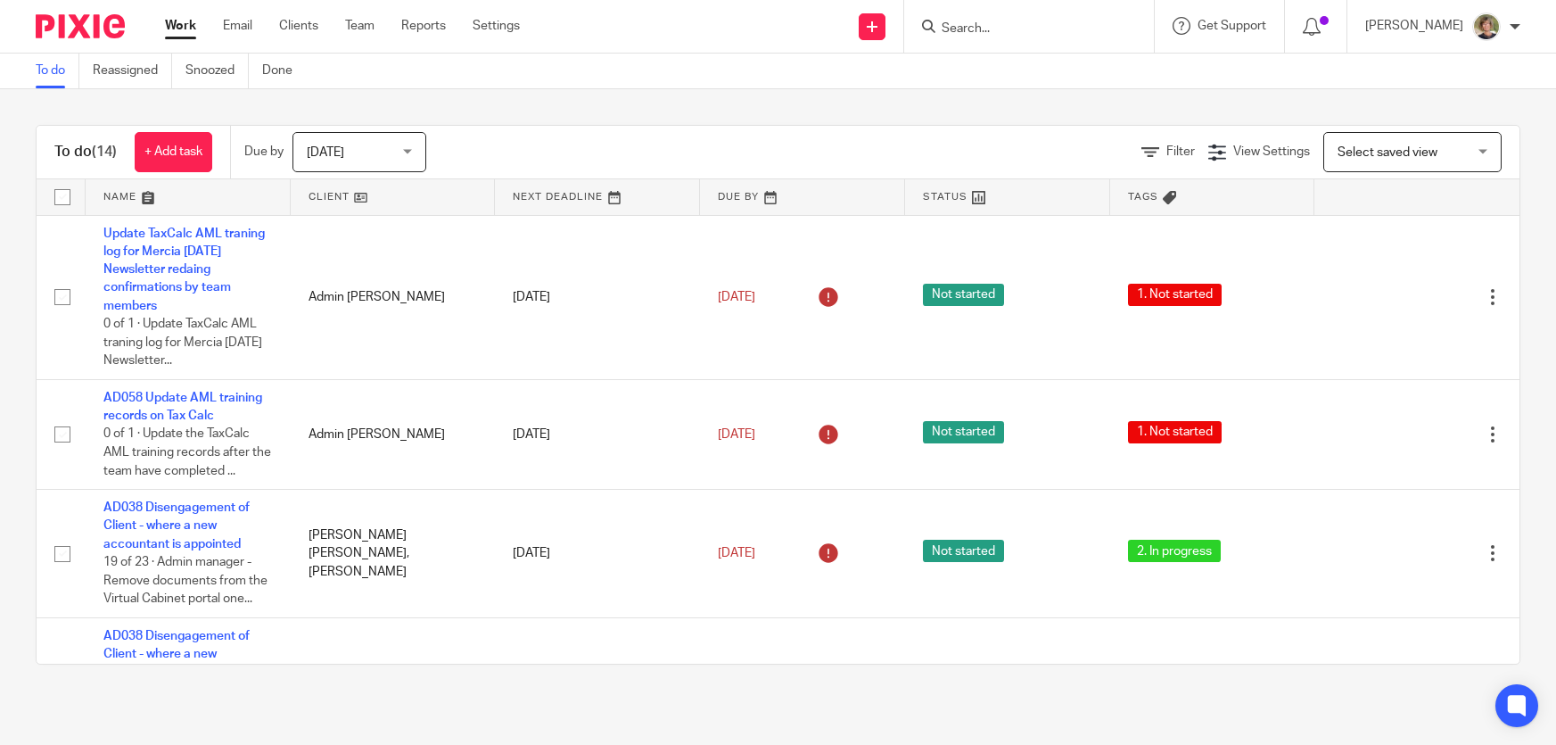 This screenshot has height=745, width=1556. Describe the element at coordinates (1487, 27) in the screenshot. I see `img: High%20Res%20Andrew%20Price%20Accountants_Poppy%20Jakes%20photography-1142.jpg` at that location.